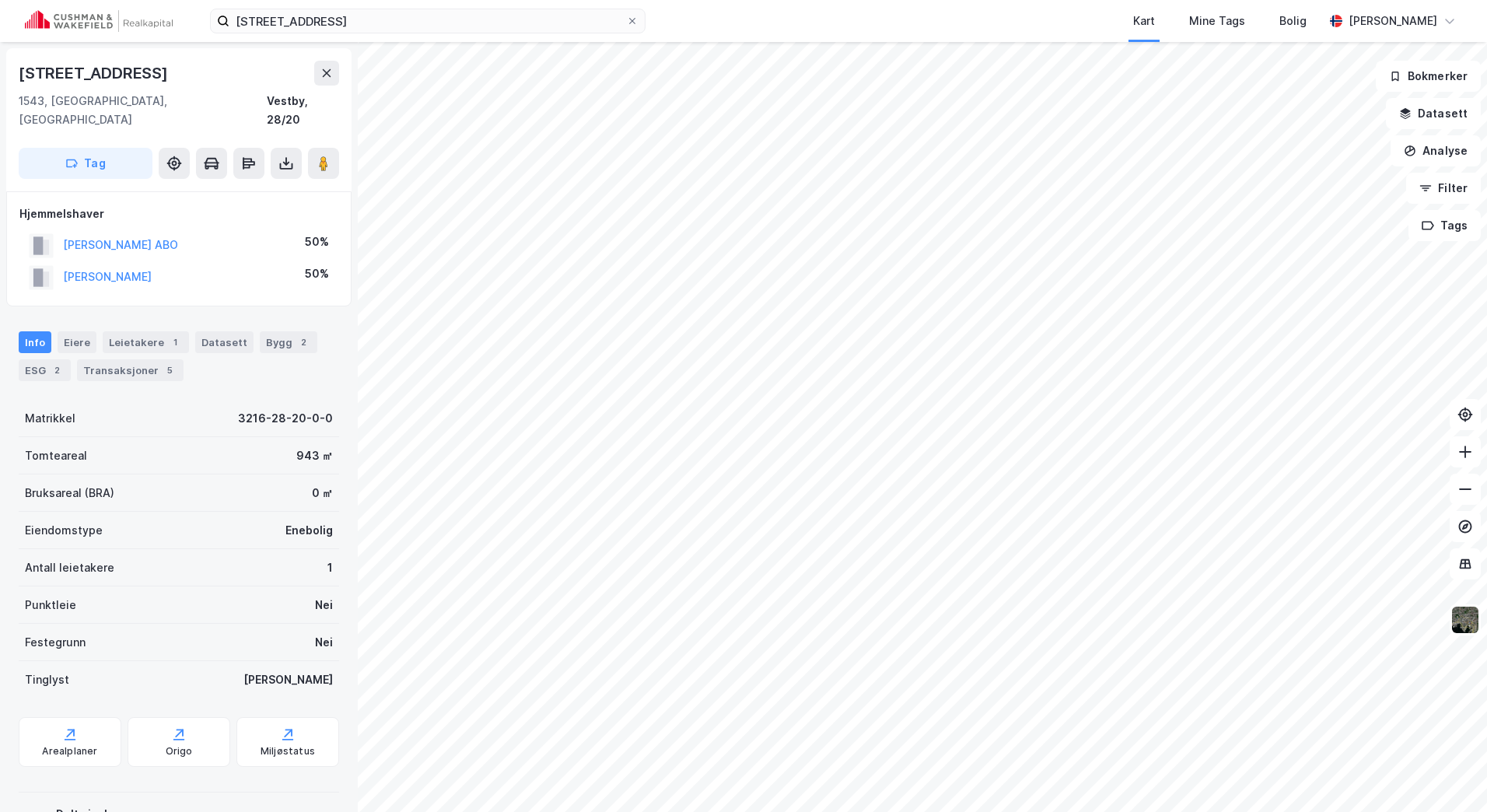 The image size is (1487, 812). What do you see at coordinates (77, 342) in the screenshot?
I see `div: Eiere` at bounding box center [77, 342].